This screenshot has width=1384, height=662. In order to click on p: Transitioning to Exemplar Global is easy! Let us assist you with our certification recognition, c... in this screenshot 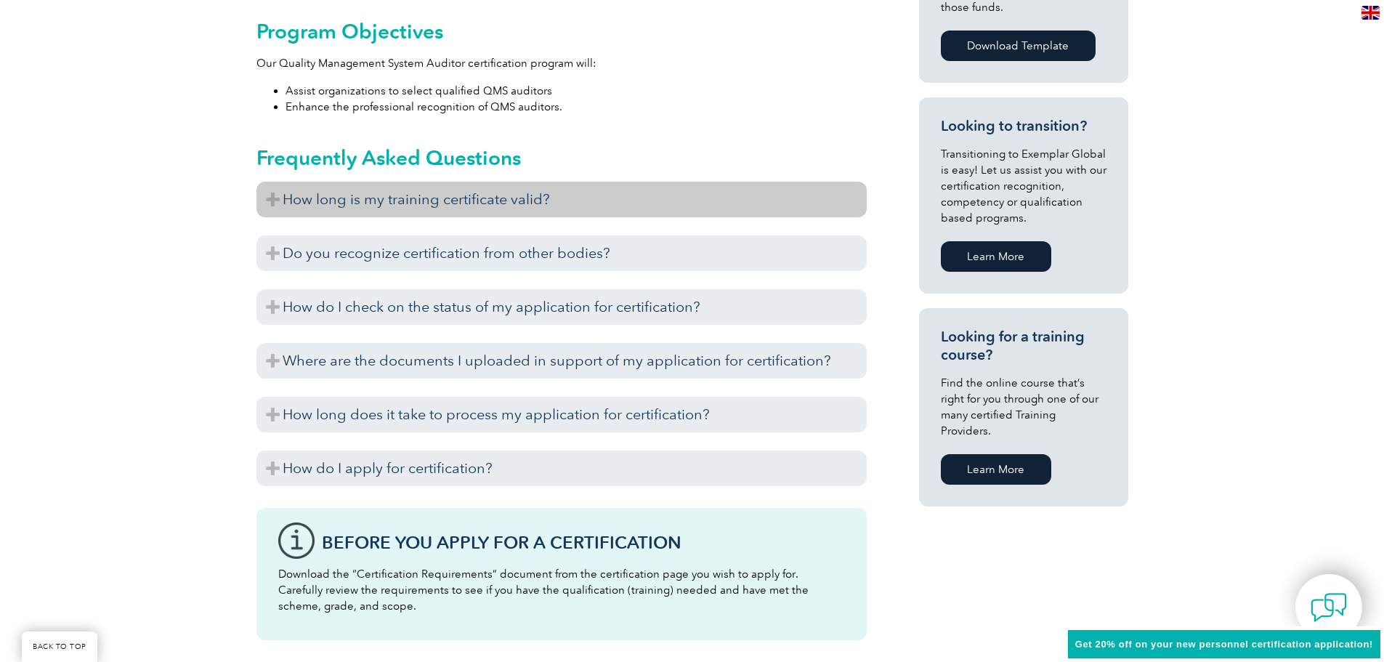, I will do `click(1023, 186)`.